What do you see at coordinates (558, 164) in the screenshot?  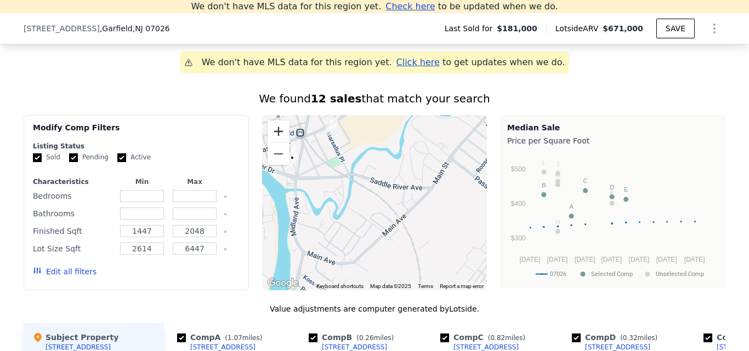 I see `text: J` at bounding box center [558, 164].